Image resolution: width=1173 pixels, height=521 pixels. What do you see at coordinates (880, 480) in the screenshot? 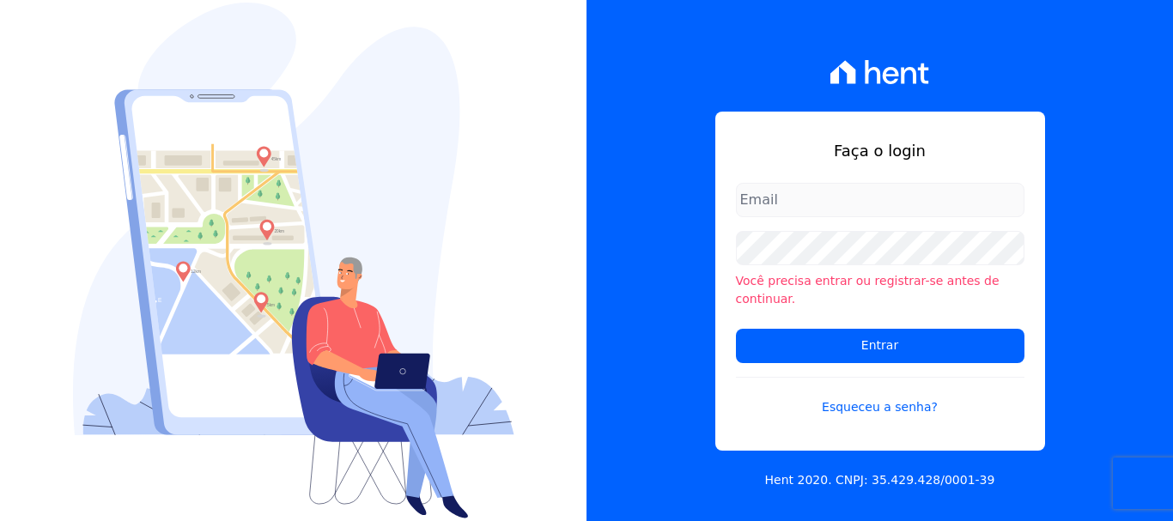
I see `p: Hent 2020. CNPJ: 35.429.428/0001-39` at bounding box center [880, 480].